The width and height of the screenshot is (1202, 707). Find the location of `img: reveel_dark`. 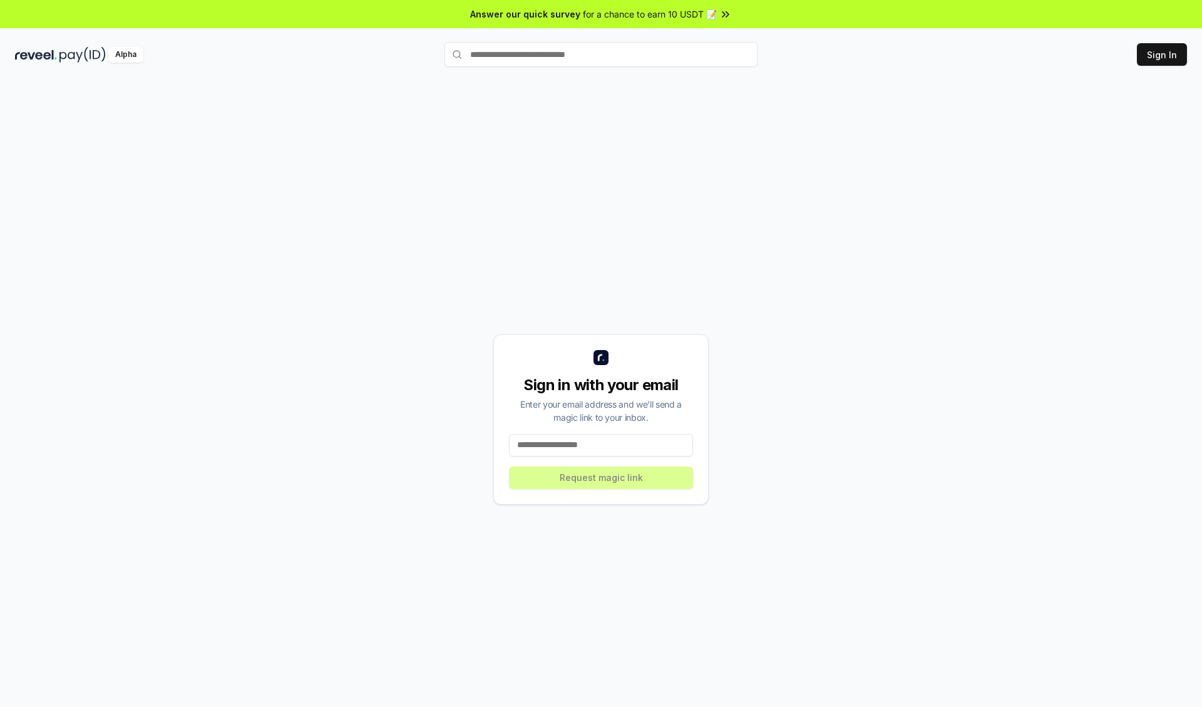

img: reveel_dark is located at coordinates (36, 54).